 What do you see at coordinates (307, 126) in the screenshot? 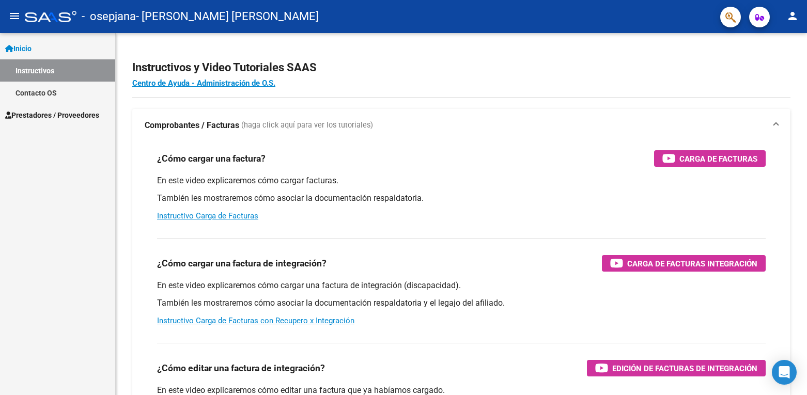
I see `span: (haga click aquí para ver los tutoriales)` at bounding box center [307, 126].